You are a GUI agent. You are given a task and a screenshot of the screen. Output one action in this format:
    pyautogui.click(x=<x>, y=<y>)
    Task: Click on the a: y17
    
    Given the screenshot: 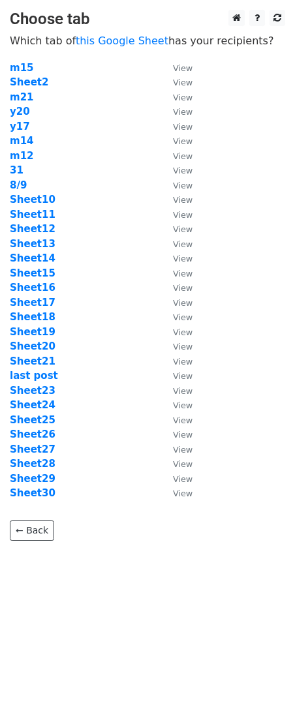 What is the action you would take?
    pyautogui.click(x=20, y=127)
    